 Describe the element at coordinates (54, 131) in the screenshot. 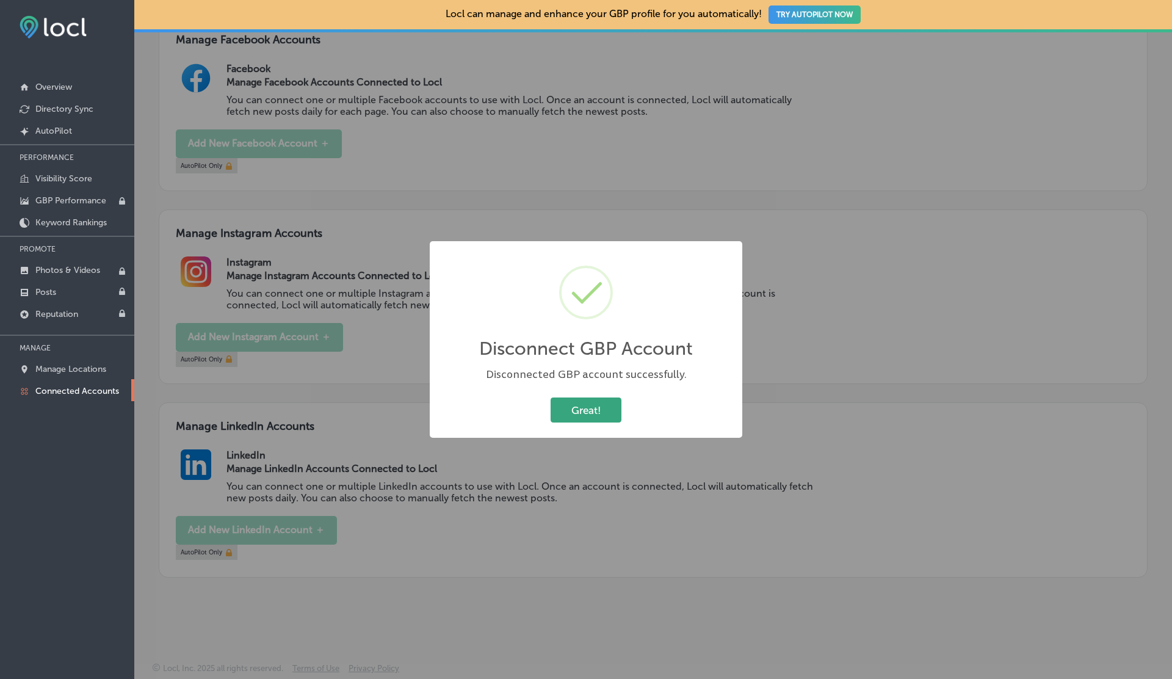

I see `p: AutoPilot` at that location.